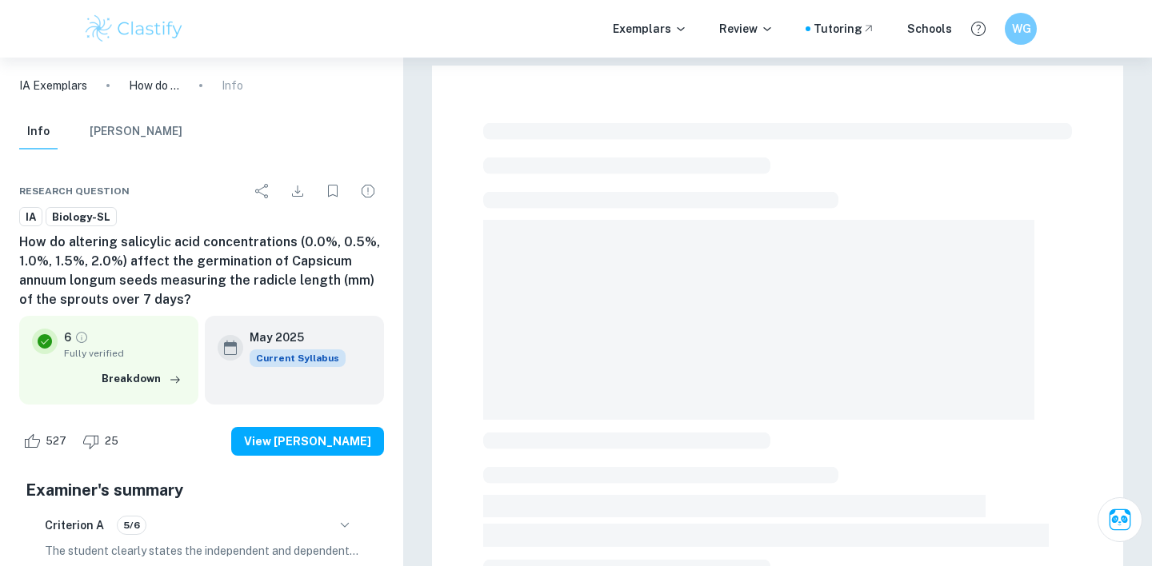  Describe the element at coordinates (1120, 520) in the screenshot. I see `button: Ask Clai` at that location.